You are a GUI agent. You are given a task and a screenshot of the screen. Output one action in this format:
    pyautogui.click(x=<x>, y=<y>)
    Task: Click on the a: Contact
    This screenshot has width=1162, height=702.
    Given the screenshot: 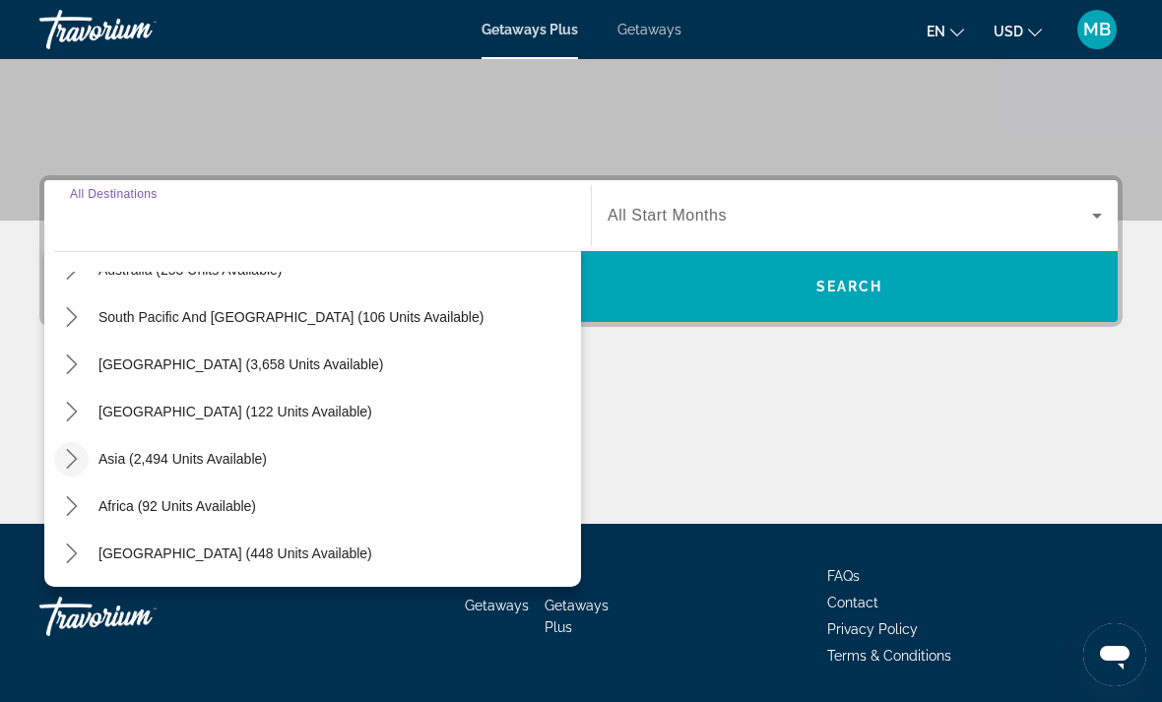 What is the action you would take?
    pyautogui.click(x=853, y=603)
    